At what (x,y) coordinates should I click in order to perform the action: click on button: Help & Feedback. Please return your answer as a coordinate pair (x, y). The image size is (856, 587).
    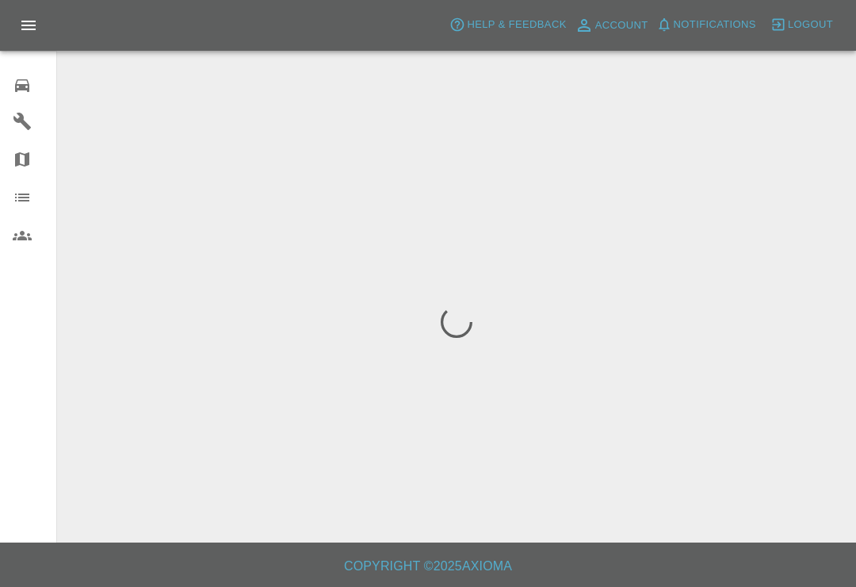
    Looking at the image, I should click on (508, 25).